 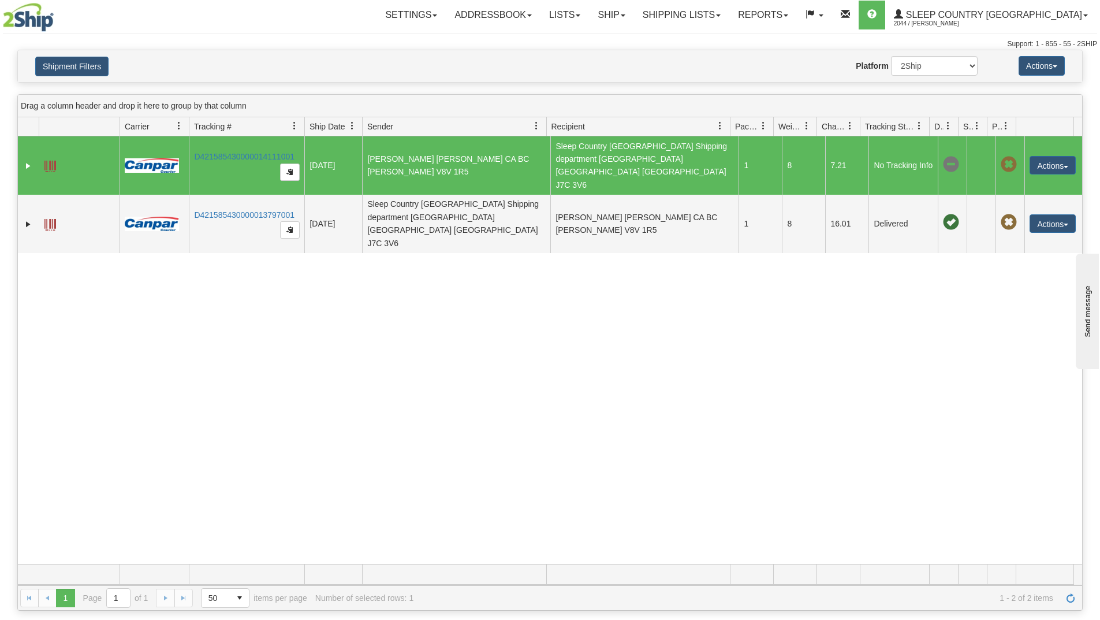 What do you see at coordinates (58, 14) in the screenshot?
I see `div: Send message` at bounding box center [58, 14].